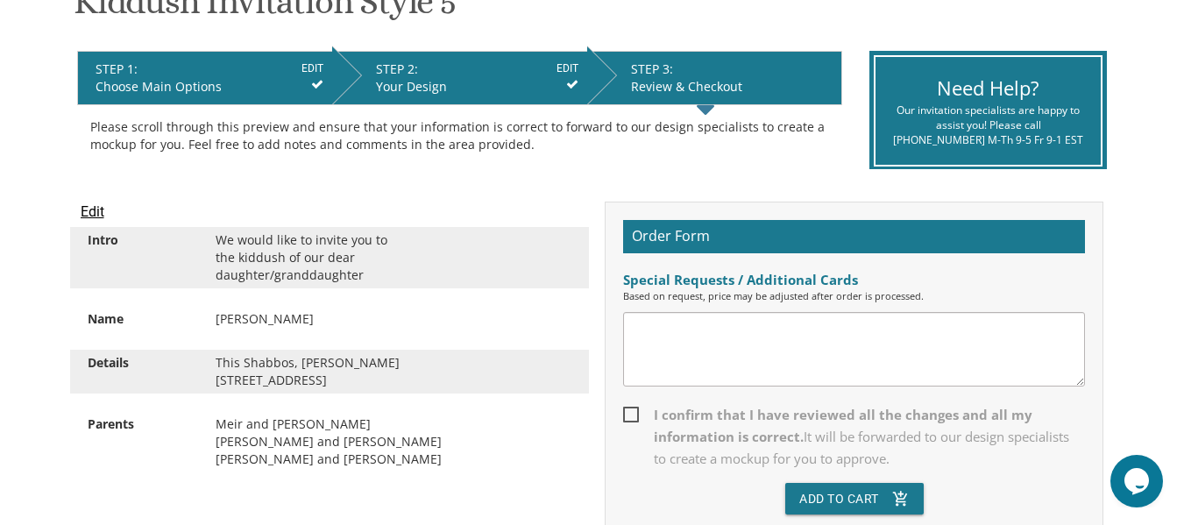 The image size is (1184, 525). Describe the element at coordinates (854, 280) in the screenshot. I see `div: Special Requests / Additional Cards` at that location.